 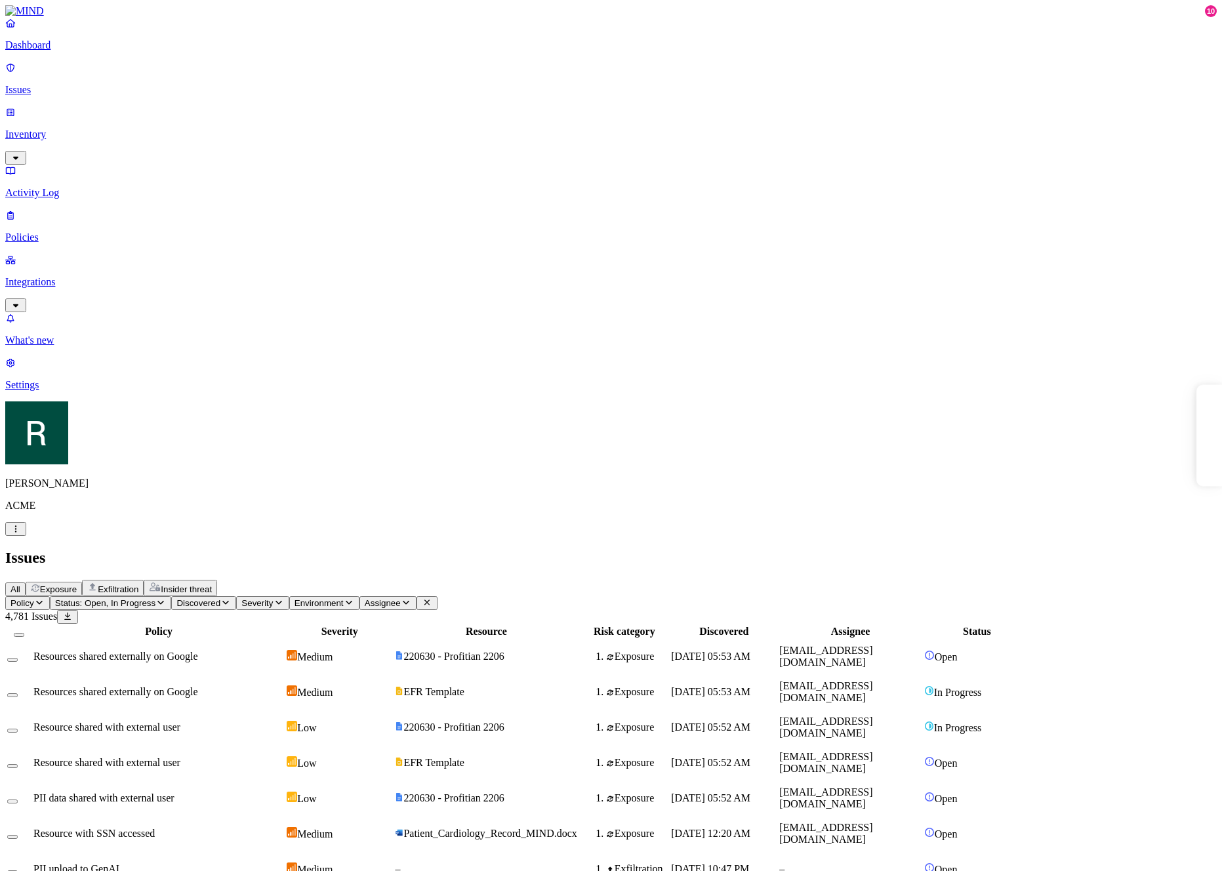 What do you see at coordinates (1211, 11) in the screenshot?
I see `div: 10` at bounding box center [1211, 11].